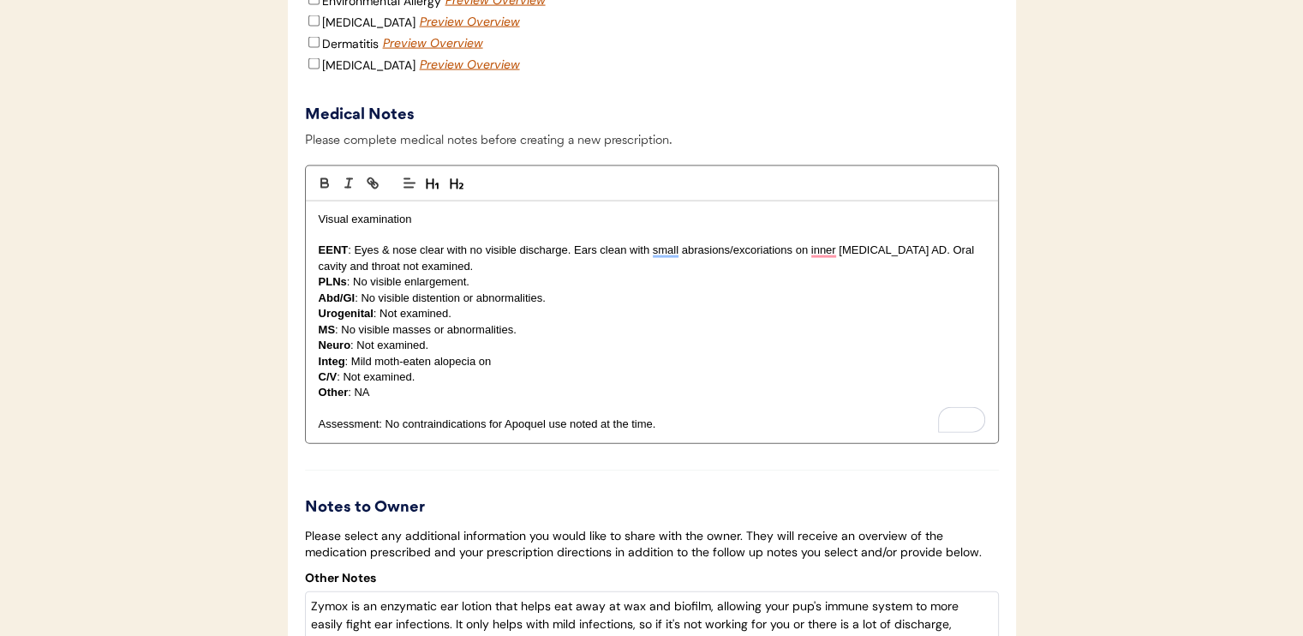  What do you see at coordinates (410, 183) in the screenshot?
I see `span: Text alignment` at bounding box center [410, 183].